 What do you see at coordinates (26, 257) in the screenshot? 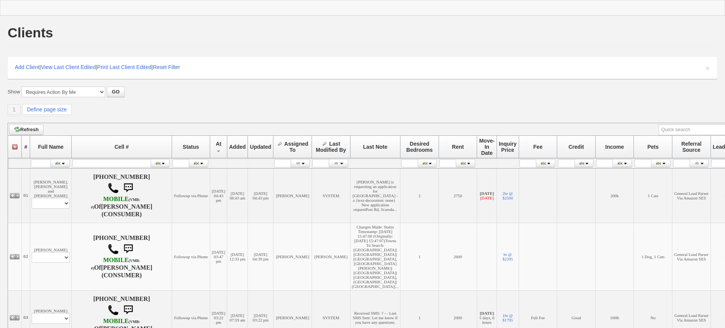
I see `td: 02` at bounding box center [26, 257].